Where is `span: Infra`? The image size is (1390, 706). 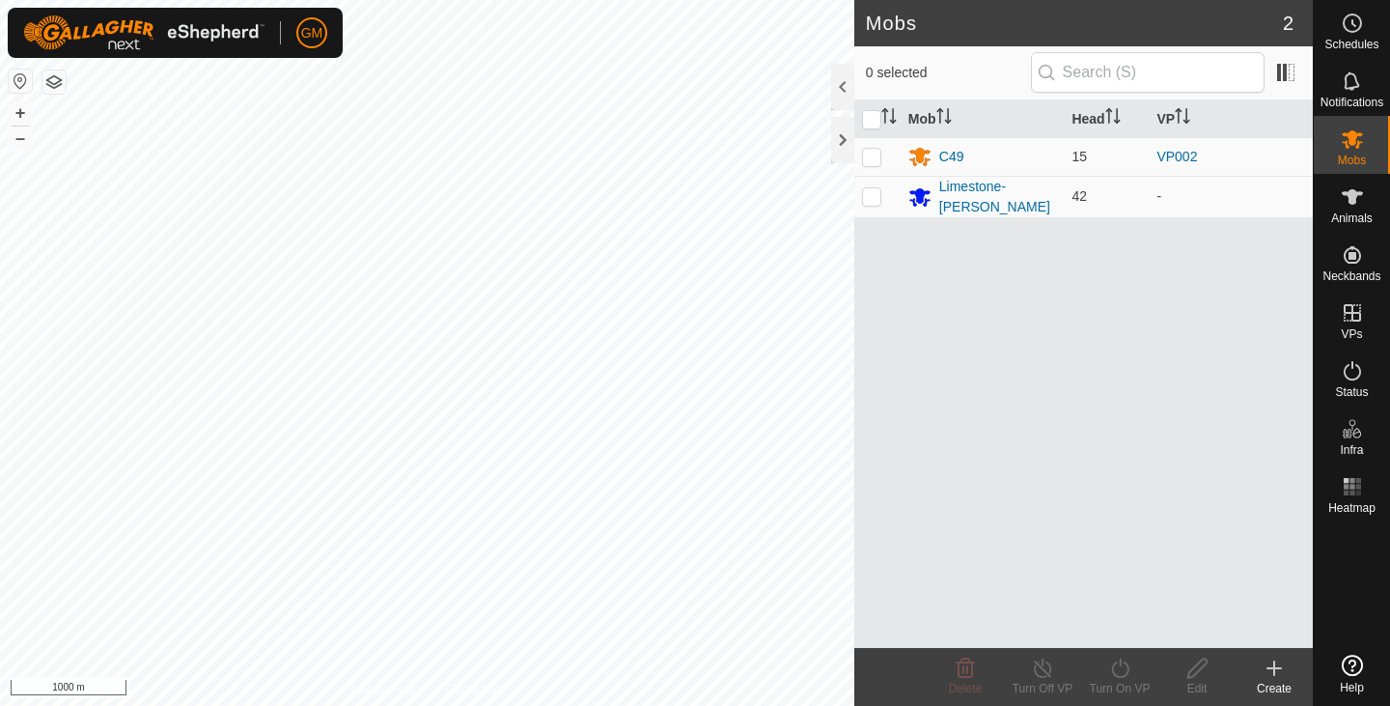 span: Infra is located at coordinates (1352, 450).